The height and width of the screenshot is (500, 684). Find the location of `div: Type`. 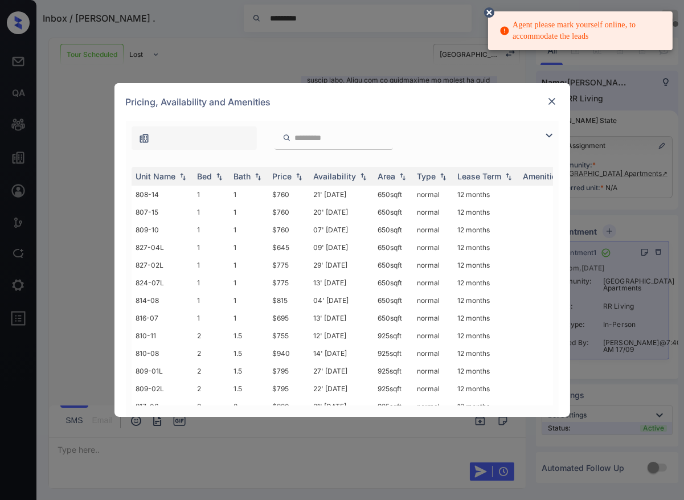

div: Type is located at coordinates (426, 176).